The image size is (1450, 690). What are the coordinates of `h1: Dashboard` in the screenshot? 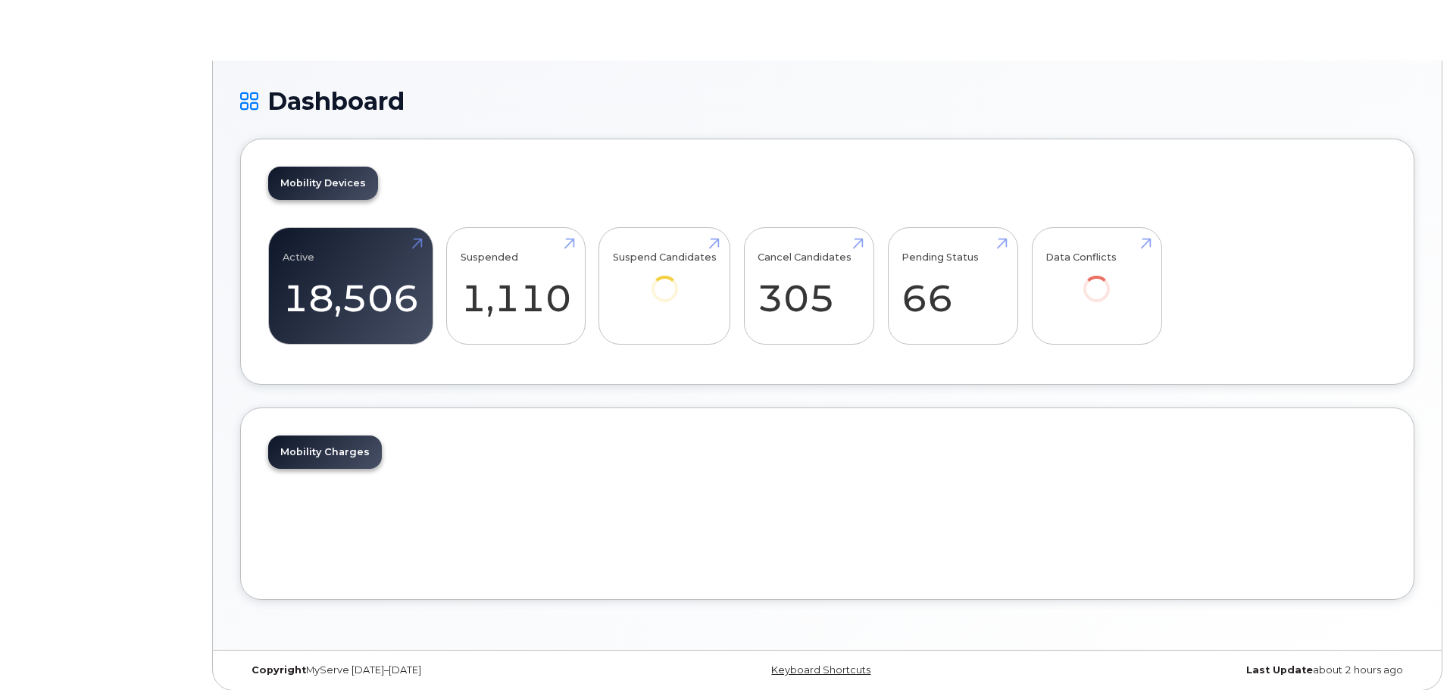 It's located at (828, 101).